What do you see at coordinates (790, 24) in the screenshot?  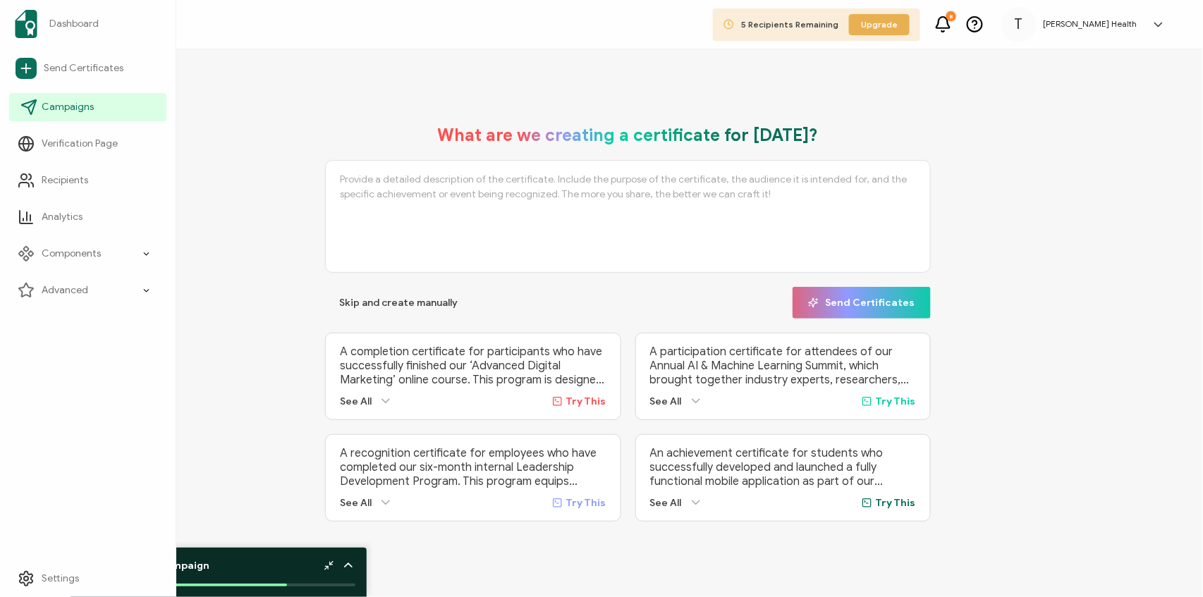 I see `span: 5 Recipients Remaining` at bounding box center [790, 24].